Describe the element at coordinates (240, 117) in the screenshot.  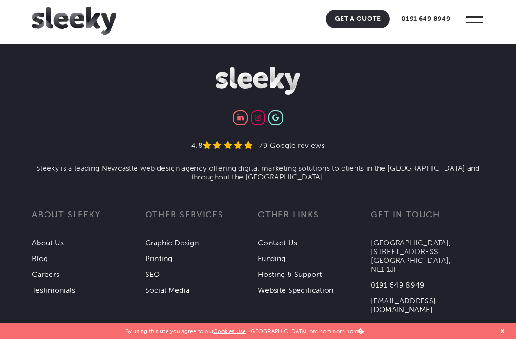
I see `img: Linkedin` at that location.